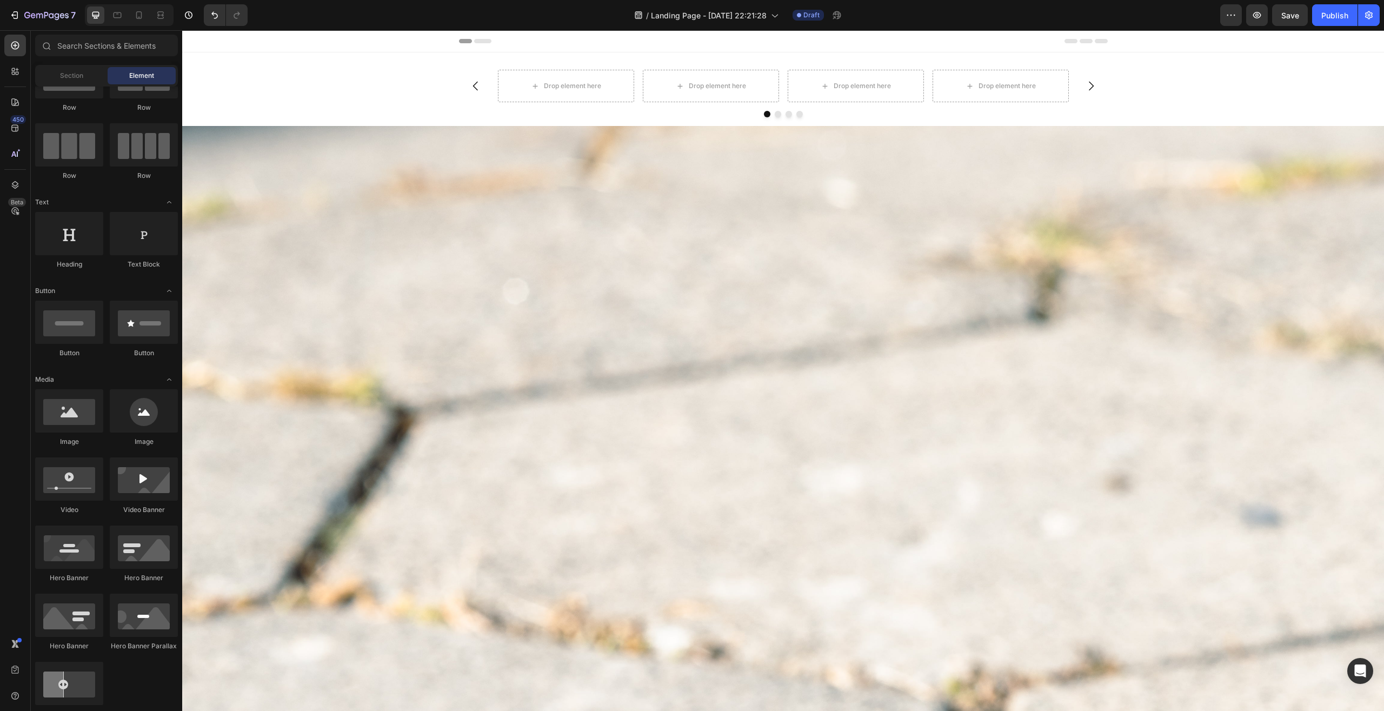 The width and height of the screenshot is (1384, 711). I want to click on span: Element, so click(142, 76).